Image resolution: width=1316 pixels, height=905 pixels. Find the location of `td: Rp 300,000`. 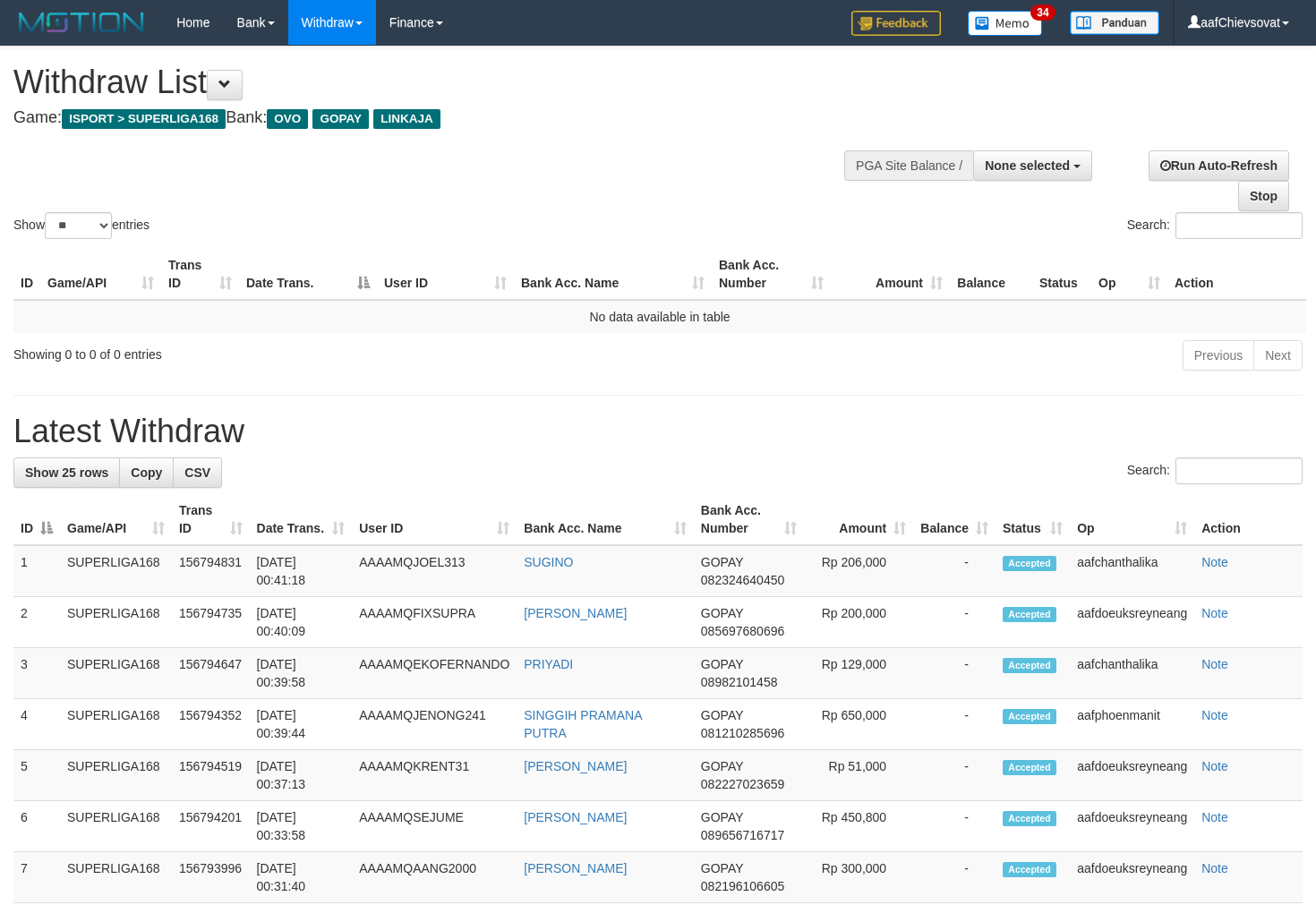

td: Rp 300,000 is located at coordinates (858, 878).